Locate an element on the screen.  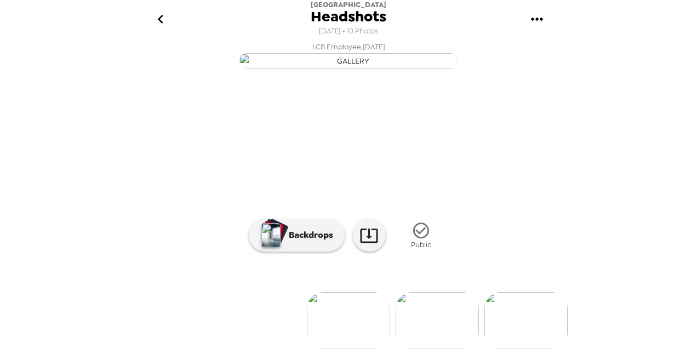
button: gallery menu is located at coordinates (537, 19).